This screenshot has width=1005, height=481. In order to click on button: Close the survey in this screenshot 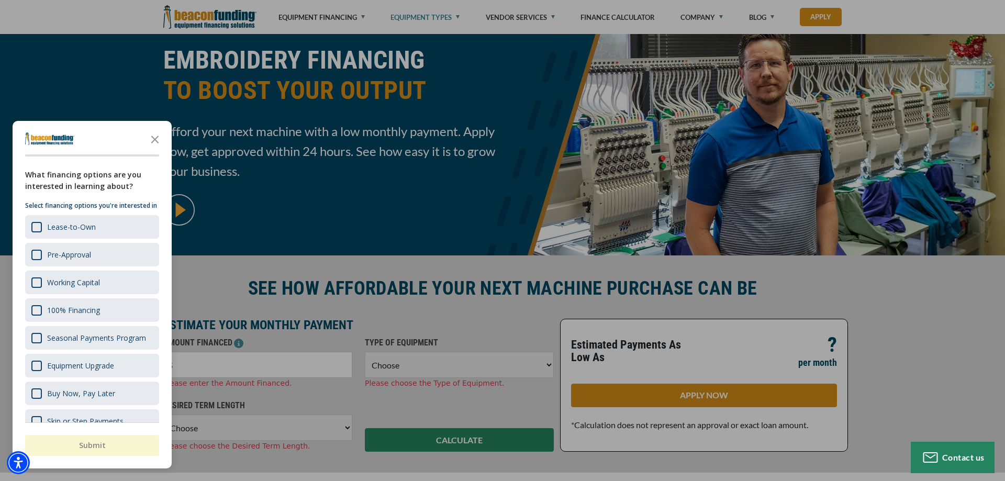, I will do `click(155, 139)`.